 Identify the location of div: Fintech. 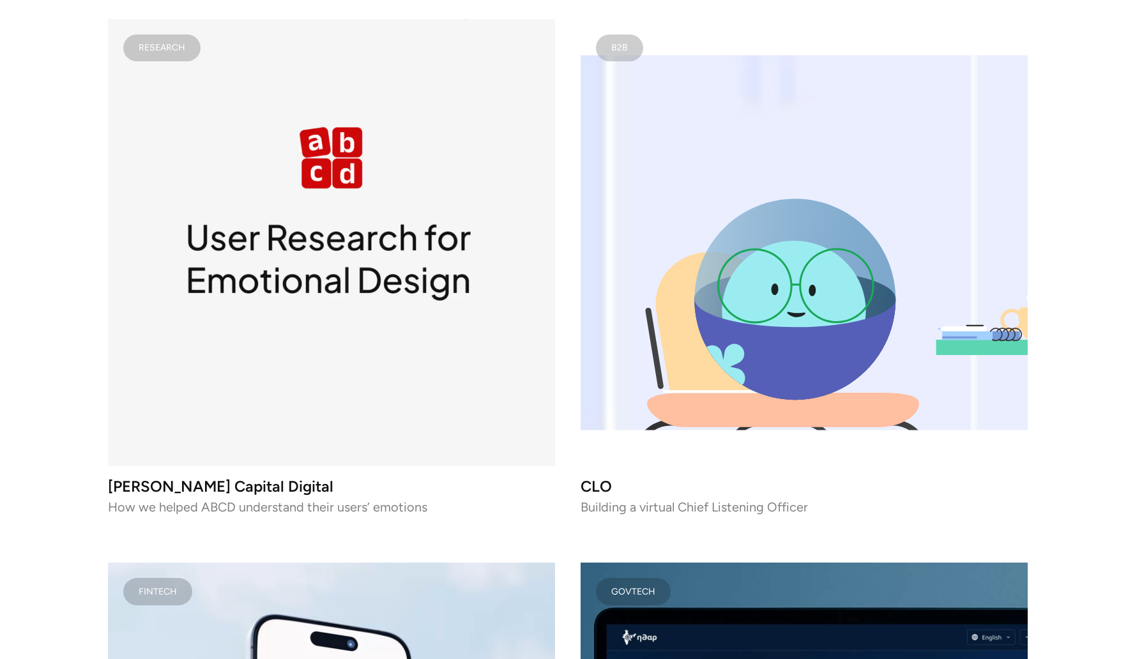
(158, 591).